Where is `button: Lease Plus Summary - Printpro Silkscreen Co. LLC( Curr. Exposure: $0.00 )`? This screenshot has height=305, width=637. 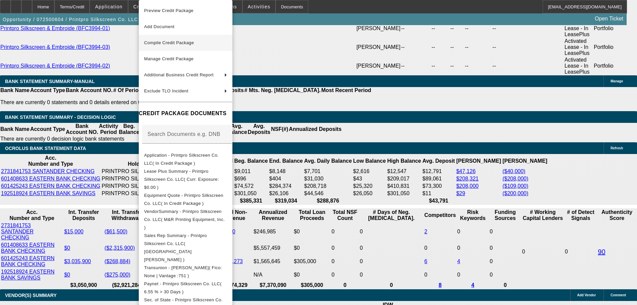
button: Lease Plus Summary - Printpro Silkscreen Co. LLC( Curr. Exposure: $0.00 ) is located at coordinates (186, 179).